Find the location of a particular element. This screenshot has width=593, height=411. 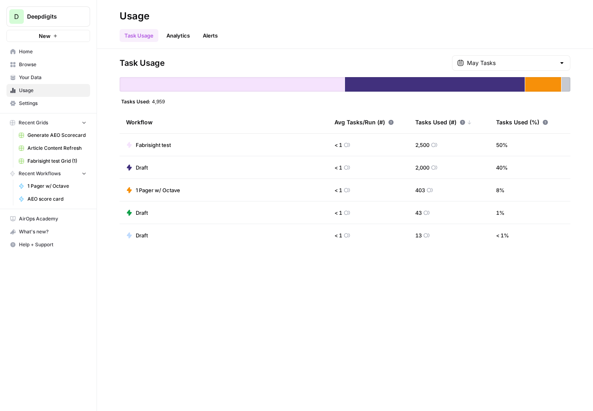

div: Usage is located at coordinates (134, 16).